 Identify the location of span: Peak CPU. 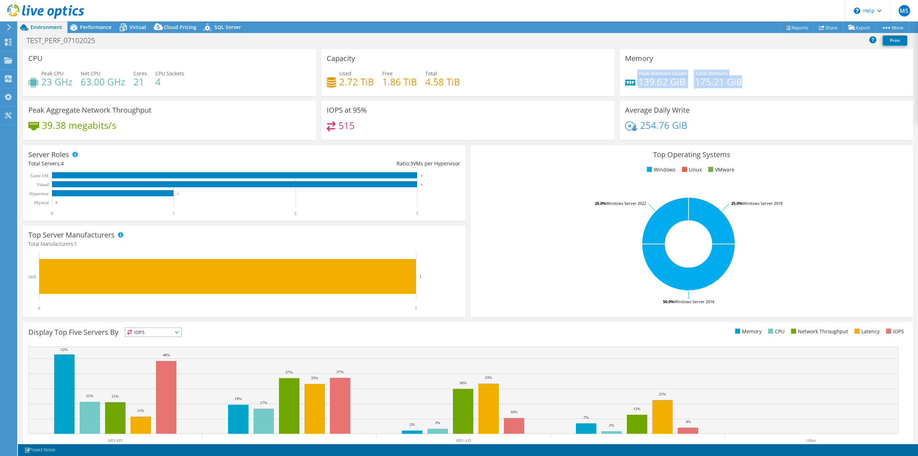
(52, 73).